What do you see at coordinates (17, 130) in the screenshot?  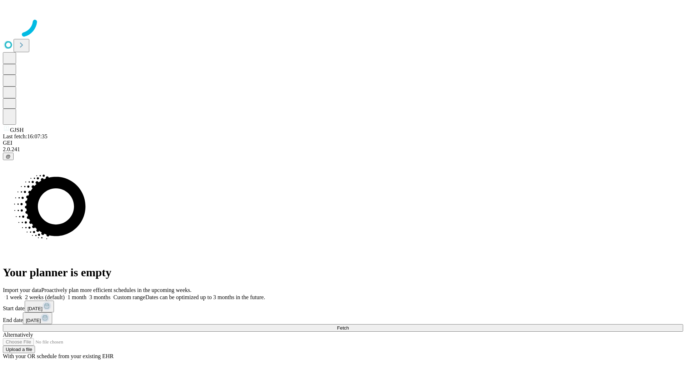 I see `span: GJSH` at bounding box center [17, 130].